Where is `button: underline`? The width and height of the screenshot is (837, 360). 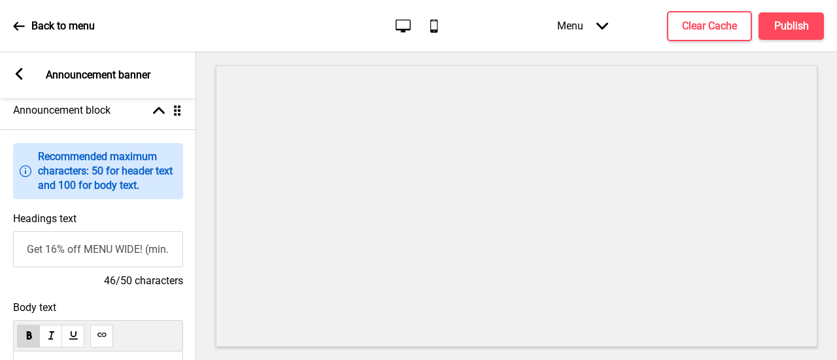 button: underline is located at coordinates (73, 336).